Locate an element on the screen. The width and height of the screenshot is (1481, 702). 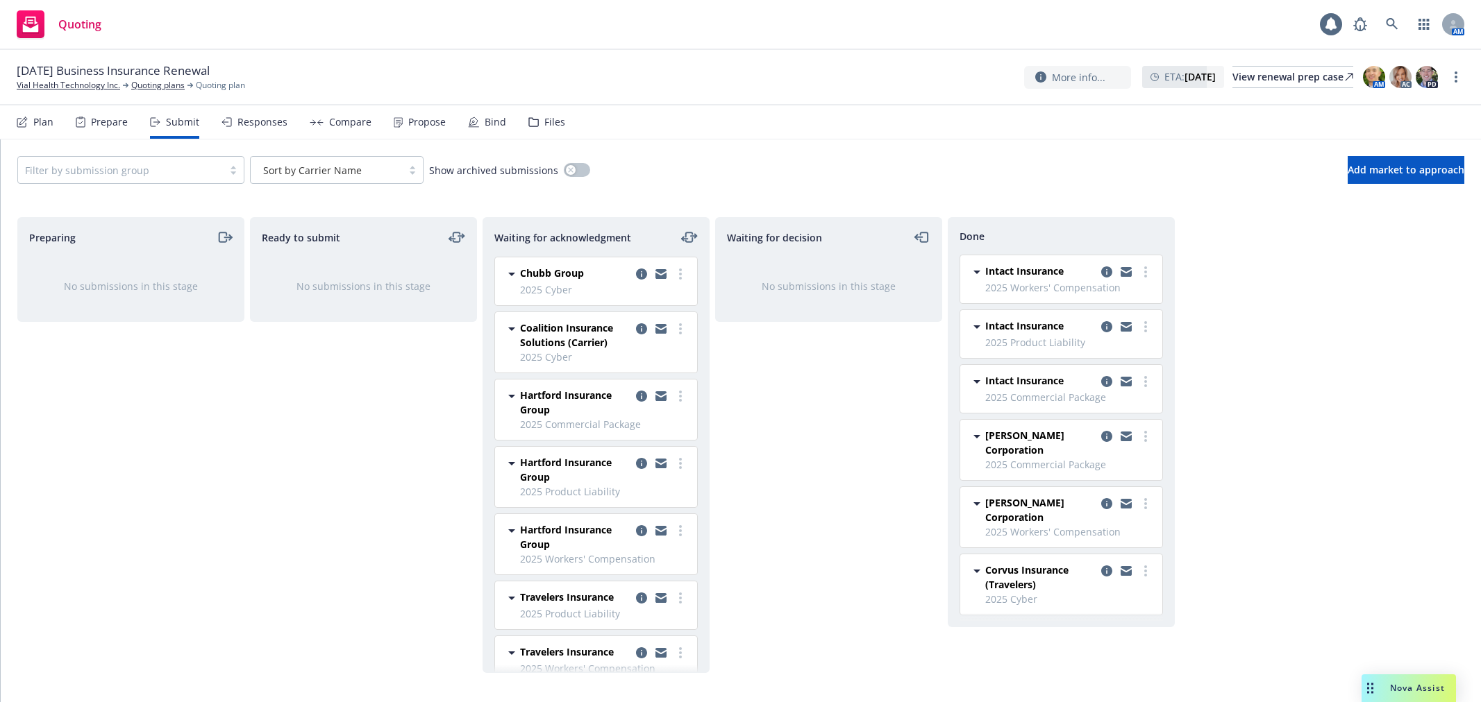
a: View renewal prep case is located at coordinates (1293, 77).